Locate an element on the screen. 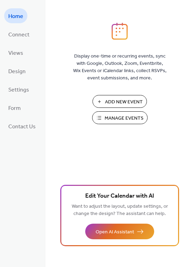 This screenshot has height=267, width=194. span: Settings is located at coordinates (19, 90).